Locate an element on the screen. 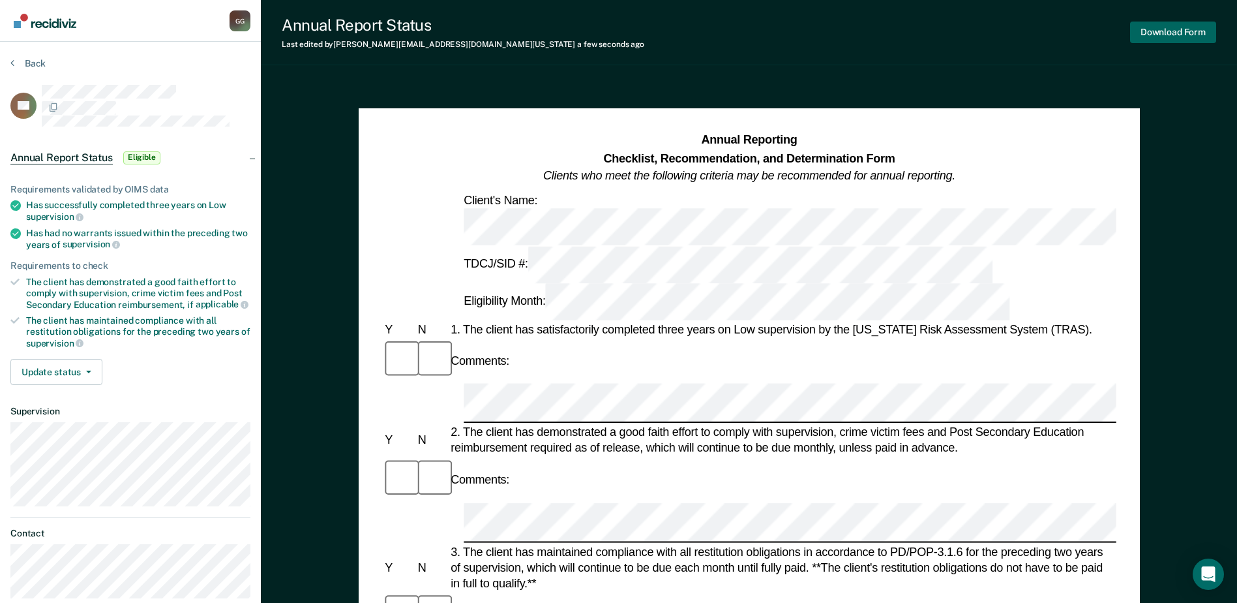 This screenshot has height=603, width=1237. div: Annual Report Status is located at coordinates (463, 25).